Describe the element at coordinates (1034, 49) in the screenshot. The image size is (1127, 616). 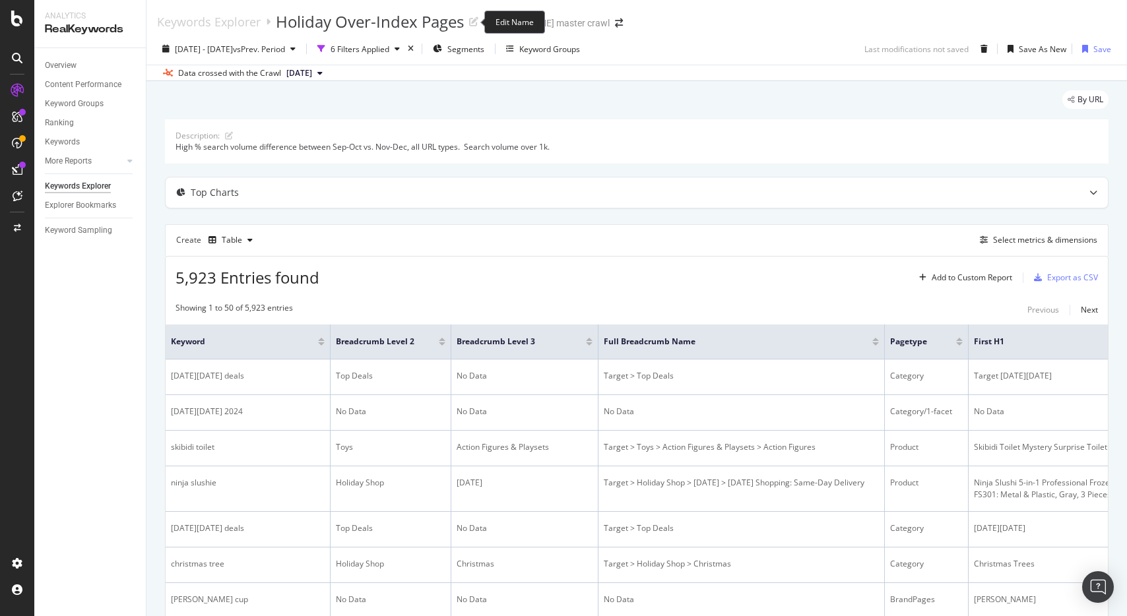
I see `button: Save As New` at that location.